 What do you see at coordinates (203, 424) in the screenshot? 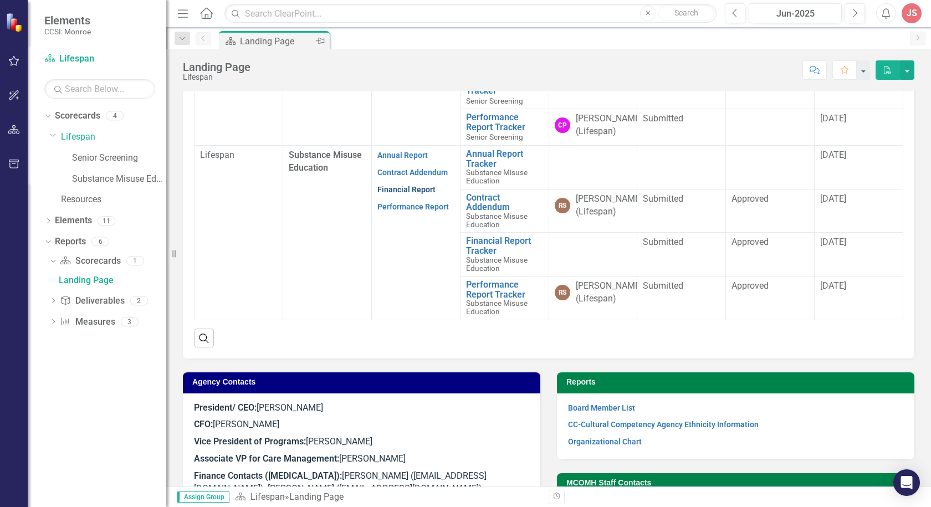
I see `strong: CFO:` at bounding box center [203, 424].